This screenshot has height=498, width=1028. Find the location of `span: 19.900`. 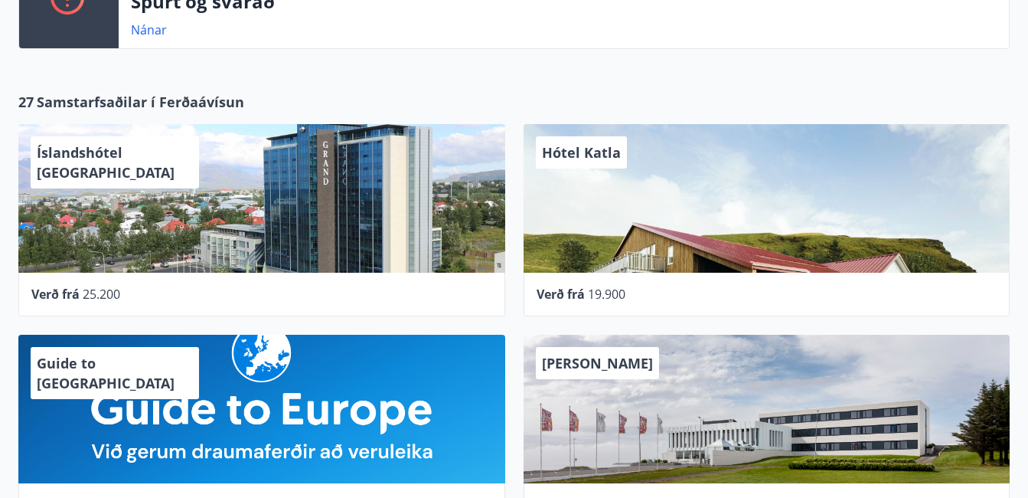

span: 19.900 is located at coordinates (606, 294).